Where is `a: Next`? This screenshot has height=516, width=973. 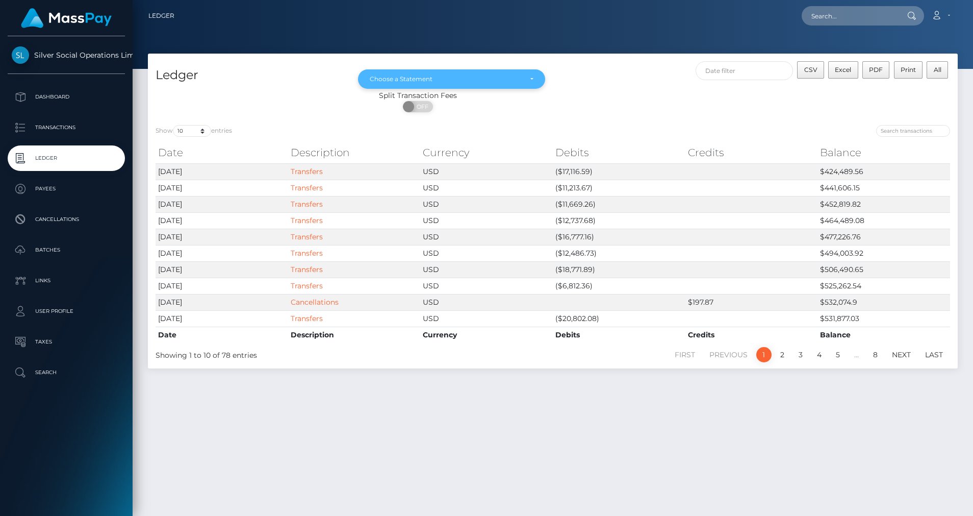 a: Next is located at coordinates (901, 354).